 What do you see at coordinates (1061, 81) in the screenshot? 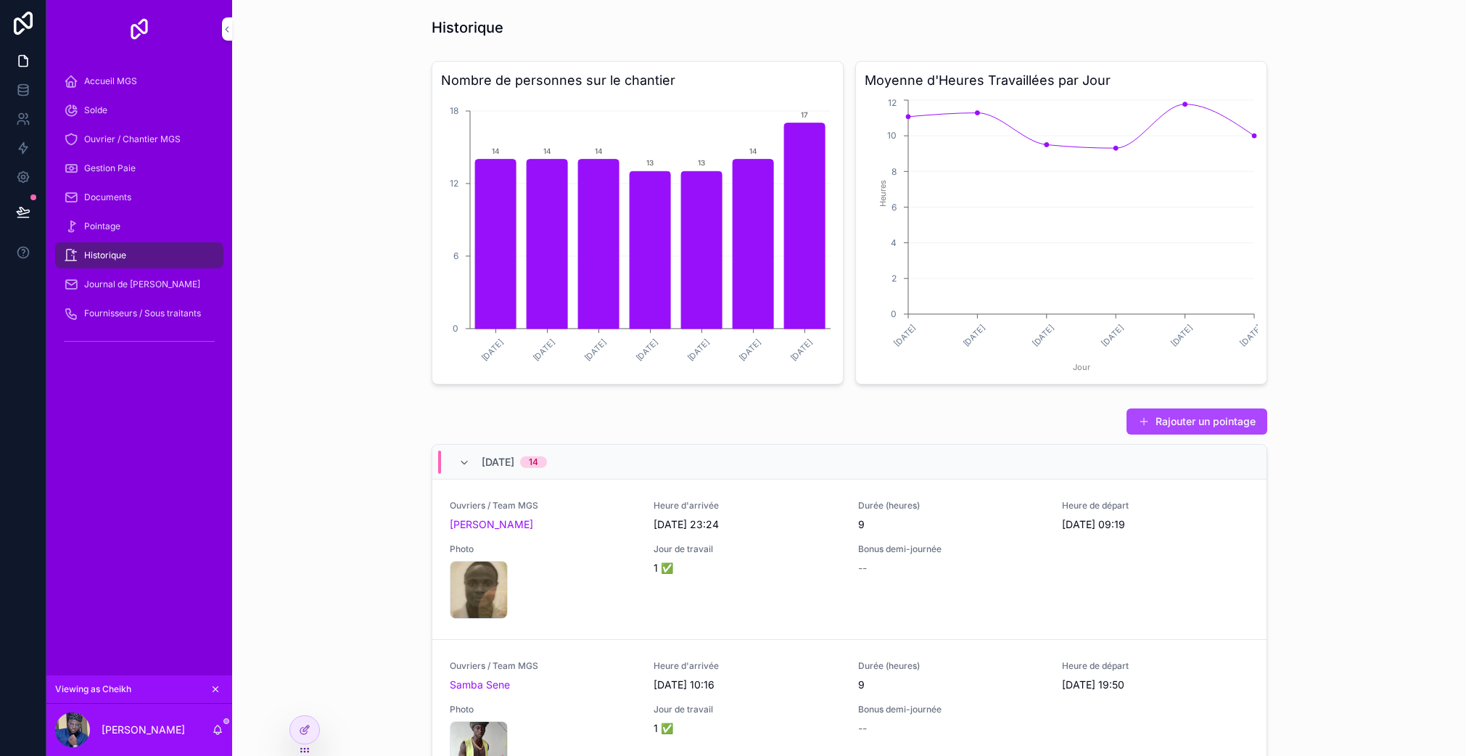
I see `h3: Moyenne d'Heures Travaillées par Jour` at bounding box center [1061, 81].